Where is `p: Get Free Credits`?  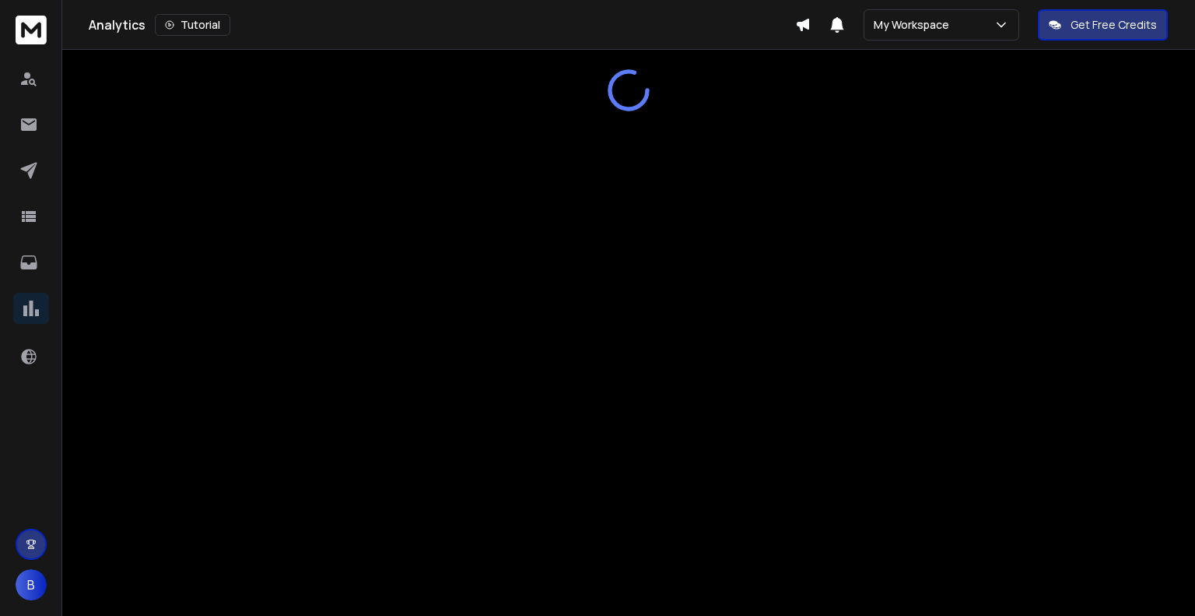
p: Get Free Credits is located at coordinates (1114, 25).